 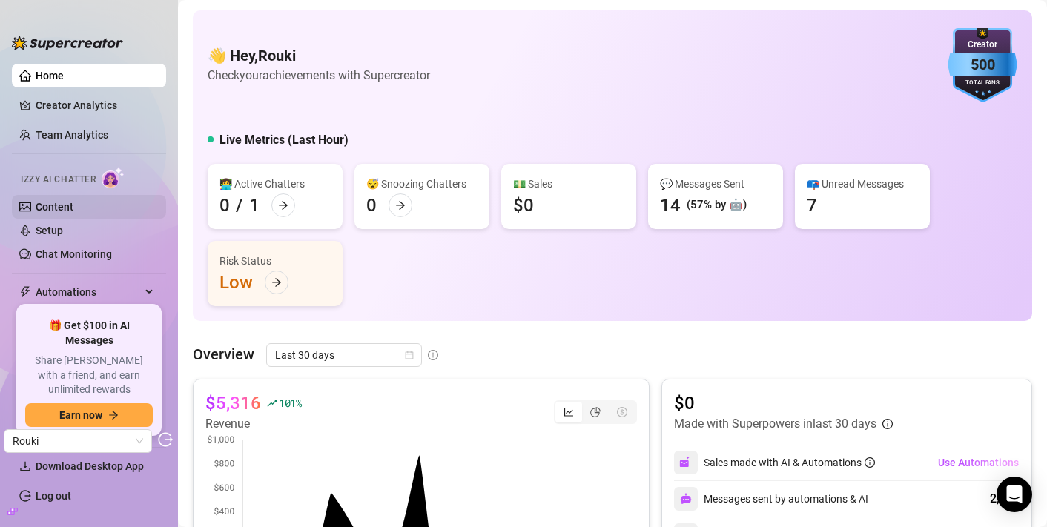 I want to click on button: Earn nowarrow-right, so click(x=89, y=415).